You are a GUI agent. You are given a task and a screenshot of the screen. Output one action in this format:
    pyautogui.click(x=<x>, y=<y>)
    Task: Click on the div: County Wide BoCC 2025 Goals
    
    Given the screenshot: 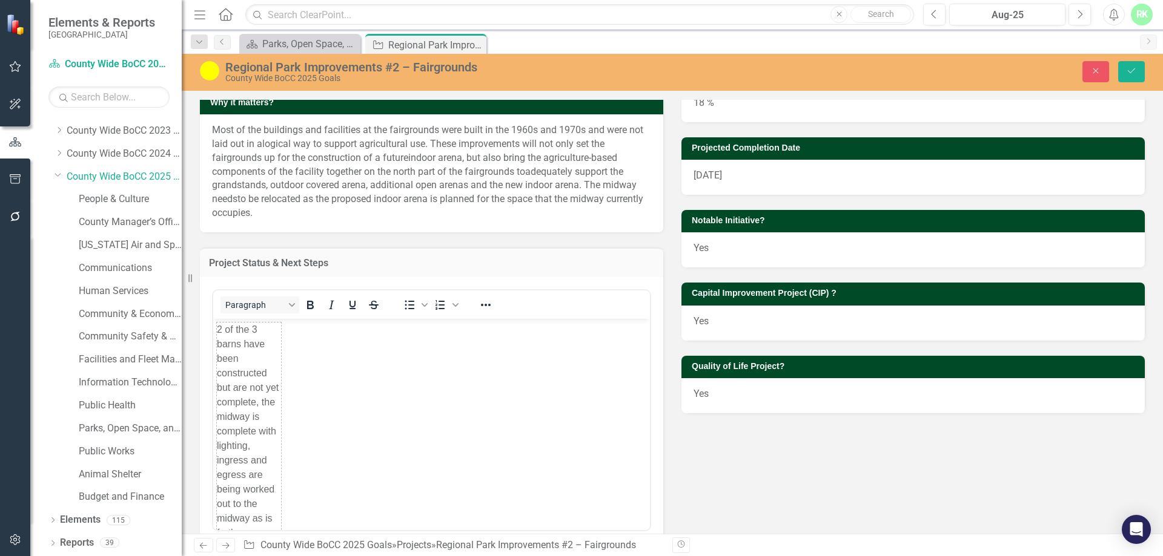 What is the action you would take?
    pyautogui.click(x=477, y=78)
    